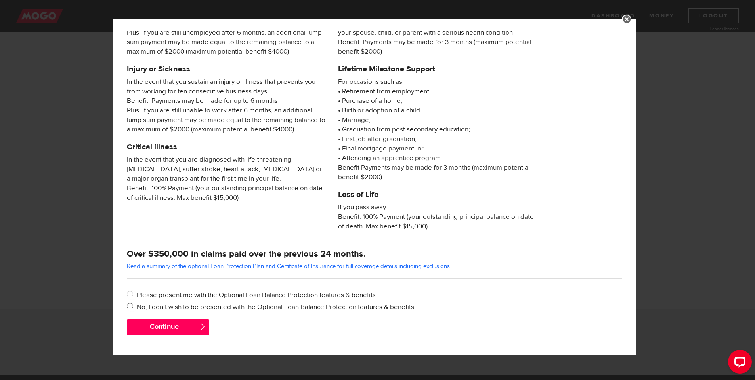 This screenshot has width=755, height=380. What do you see at coordinates (132, 295) in the screenshot?
I see `input: Please present me with the Optional Loan Balance Protection features & benefits` at bounding box center [132, 295].